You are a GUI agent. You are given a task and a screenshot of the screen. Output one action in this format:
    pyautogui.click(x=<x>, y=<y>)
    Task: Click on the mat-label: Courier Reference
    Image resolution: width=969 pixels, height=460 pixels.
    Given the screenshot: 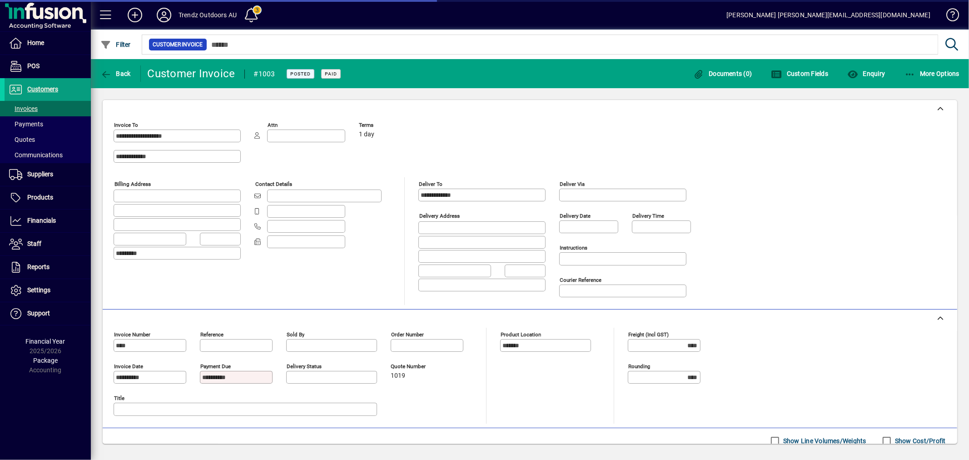 What is the action you would take?
    pyautogui.click(x=581, y=280)
    